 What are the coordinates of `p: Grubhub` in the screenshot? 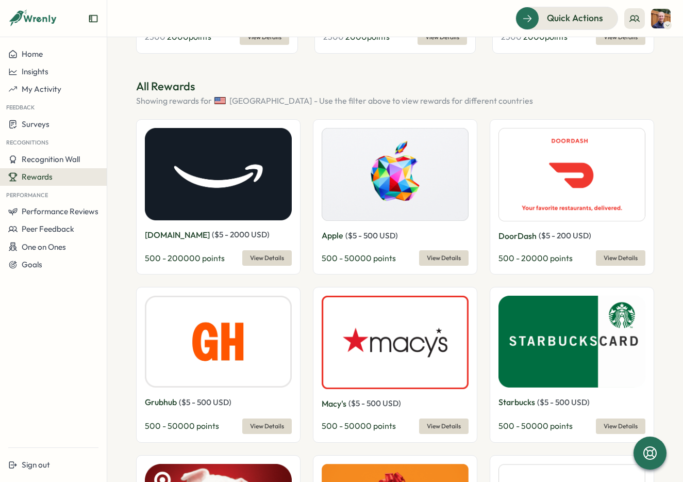 It's located at (161, 402).